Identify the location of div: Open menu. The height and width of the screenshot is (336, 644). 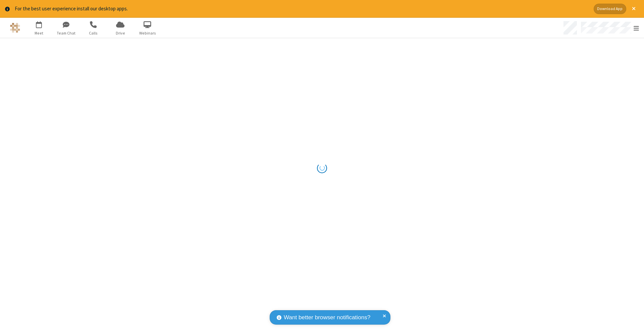
(602, 28).